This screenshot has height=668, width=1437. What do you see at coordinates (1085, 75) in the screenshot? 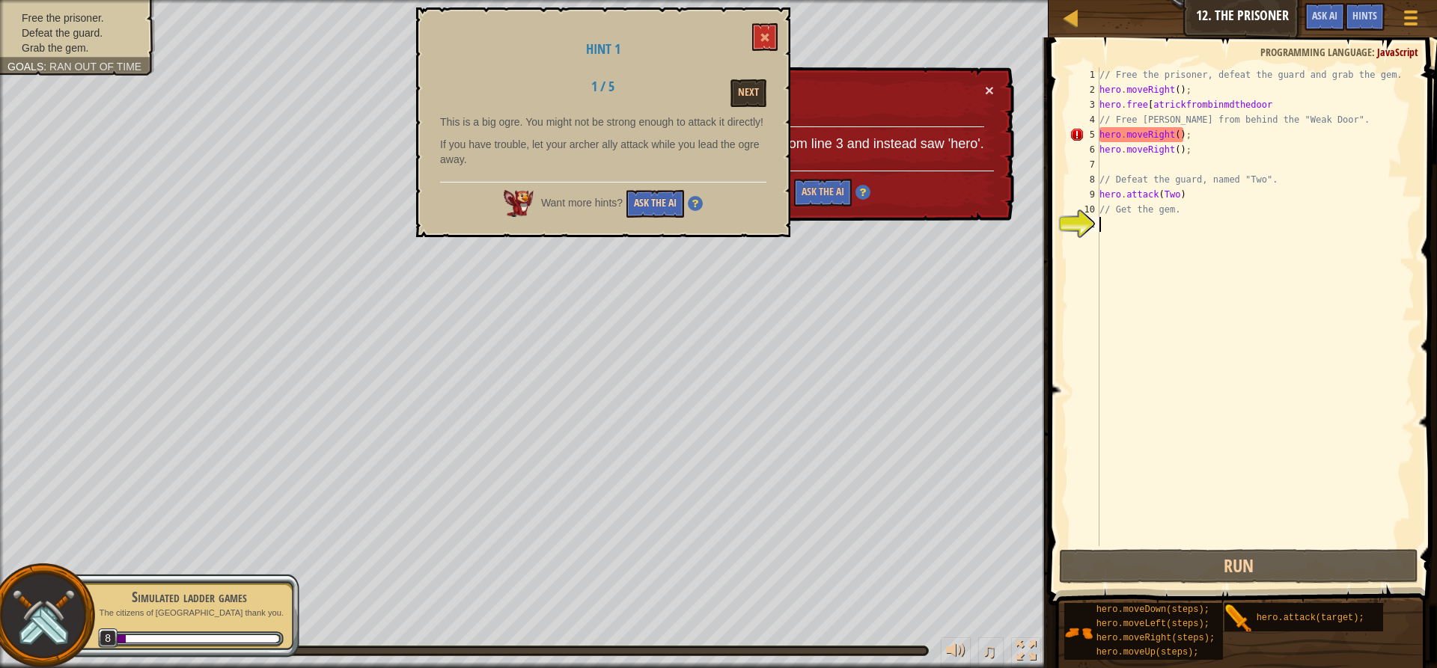
I see `div: 1` at bounding box center [1085, 75].